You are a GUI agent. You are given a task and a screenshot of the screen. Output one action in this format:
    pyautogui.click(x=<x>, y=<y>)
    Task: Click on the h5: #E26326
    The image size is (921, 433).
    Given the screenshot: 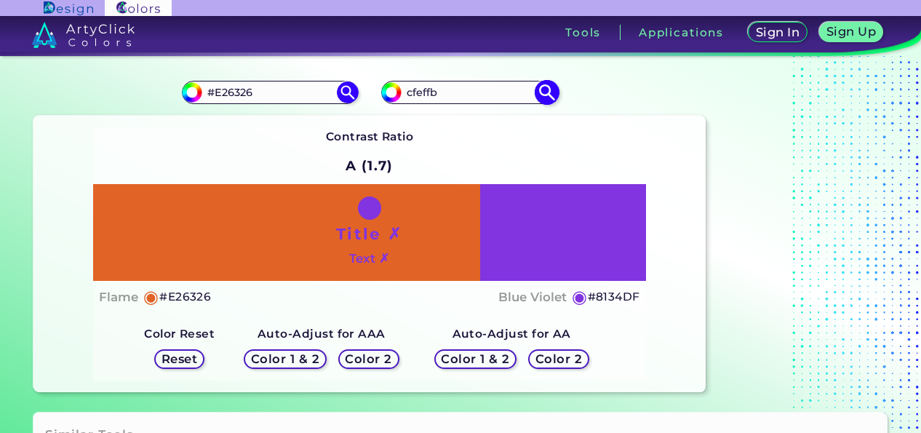 What is the action you would take?
    pyautogui.click(x=185, y=297)
    